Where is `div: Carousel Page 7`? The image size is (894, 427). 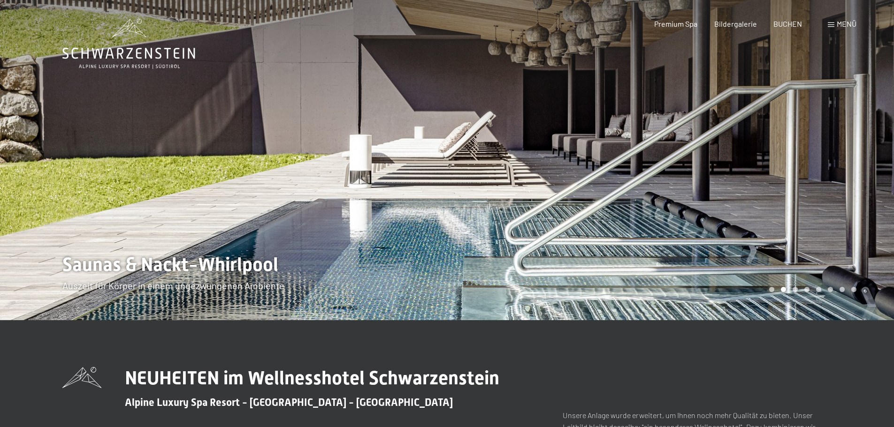 div: Carousel Page 7 is located at coordinates (842, 289).